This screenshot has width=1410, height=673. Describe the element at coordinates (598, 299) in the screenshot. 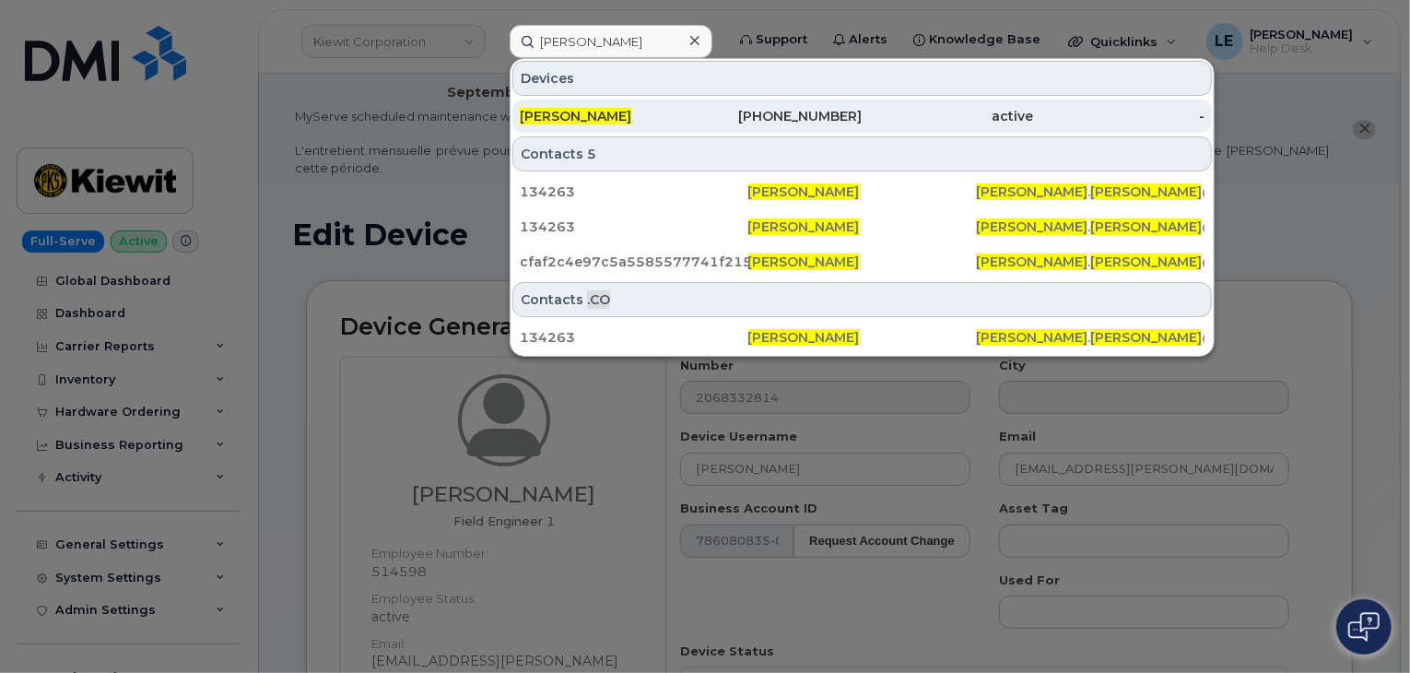

I see `span: .CO` at that location.